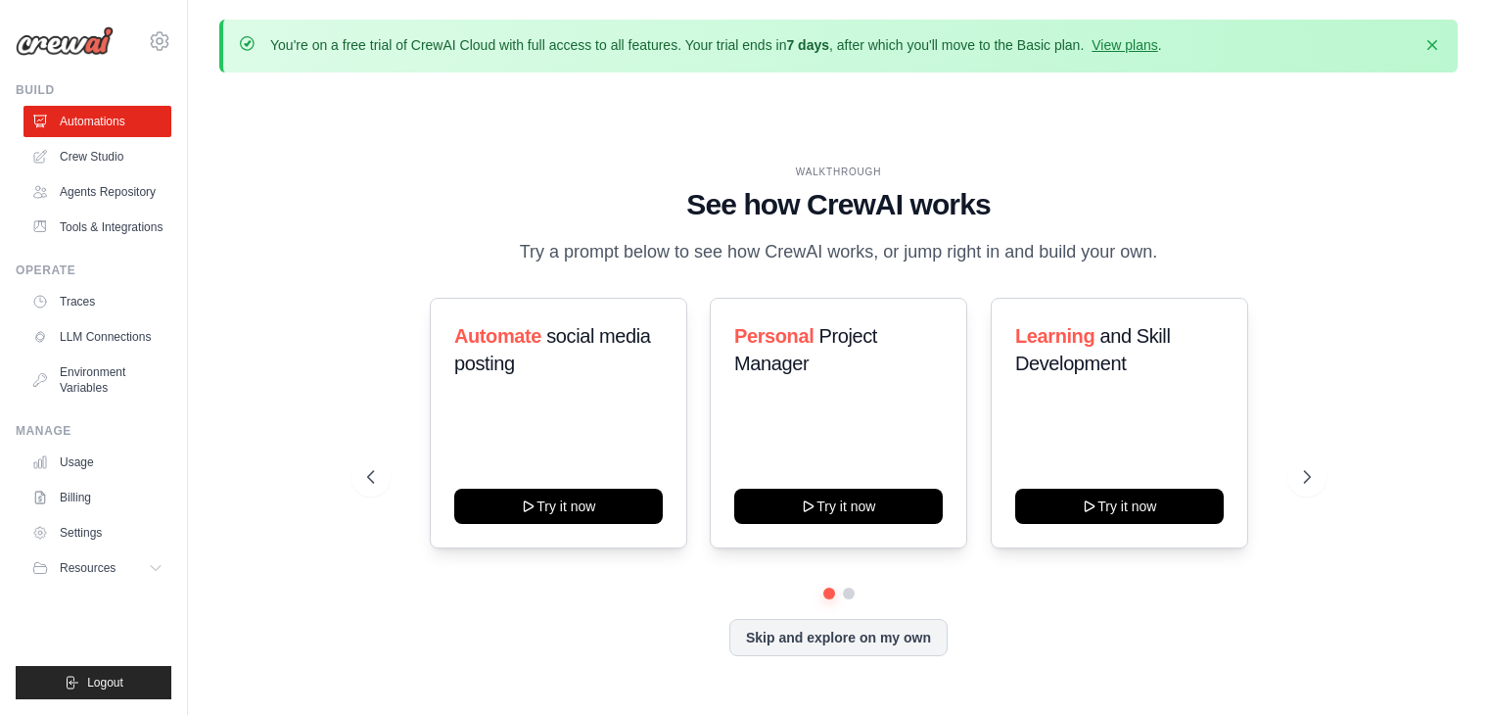 The width and height of the screenshot is (1489, 715). Describe the element at coordinates (97, 380) in the screenshot. I see `a: Environment Variables` at that location.